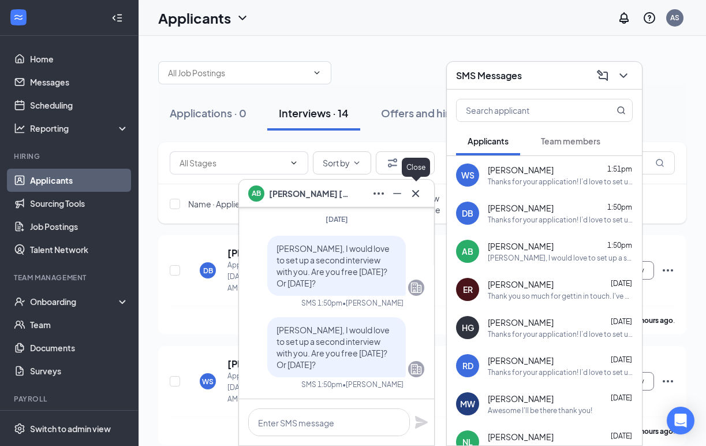  What do you see at coordinates (238, 73) in the screenshot?
I see `input: All Job Postings` at bounding box center [238, 73].